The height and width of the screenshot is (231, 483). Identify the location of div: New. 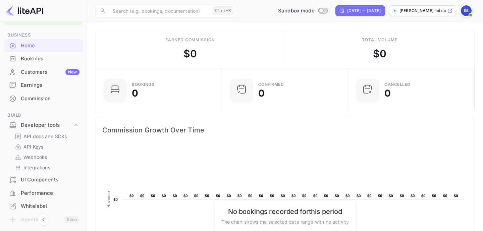
(72, 72).